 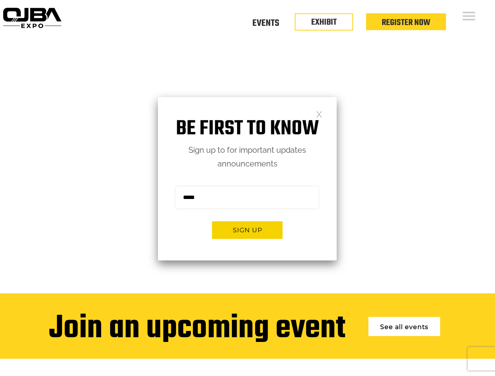 What do you see at coordinates (247, 129) in the screenshot?
I see `h1: Be first to know` at bounding box center [247, 129].